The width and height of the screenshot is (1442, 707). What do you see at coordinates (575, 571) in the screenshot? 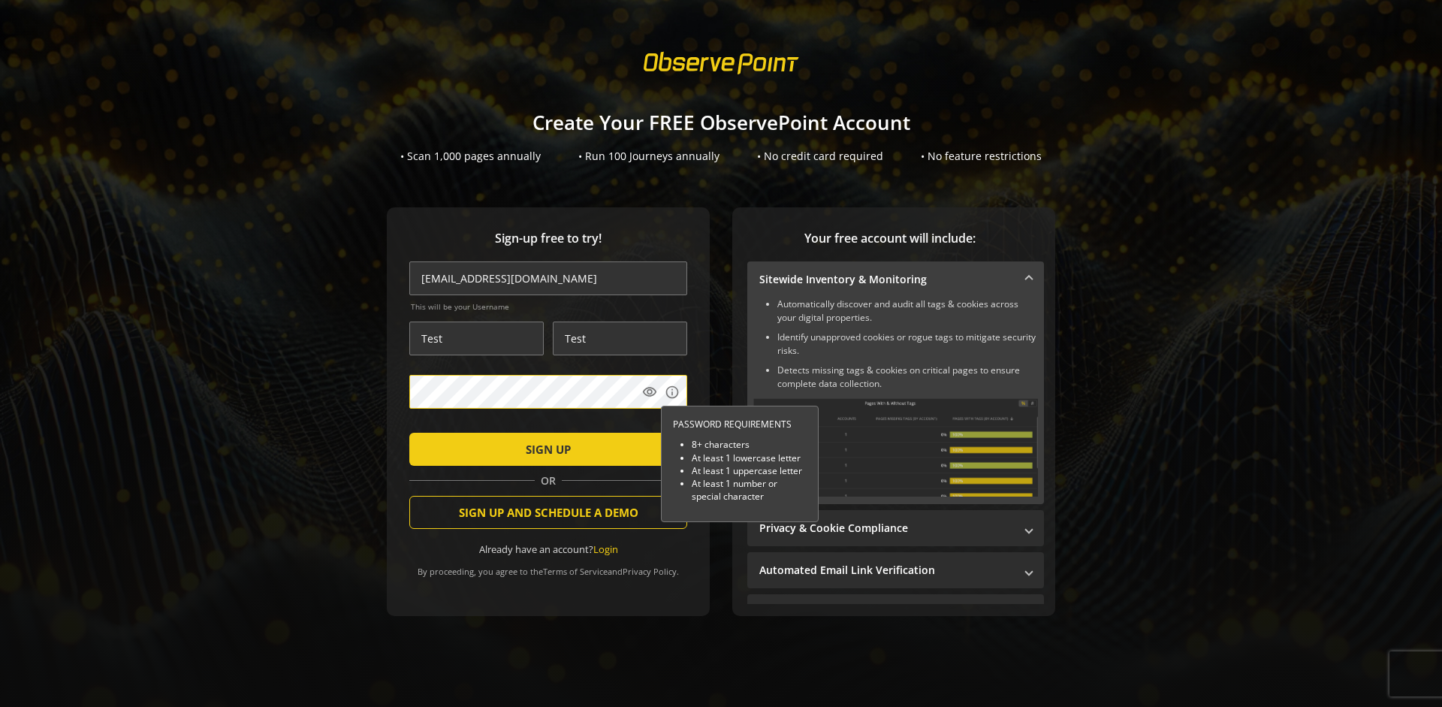
I see `a: Terms of Service` at bounding box center [575, 571].